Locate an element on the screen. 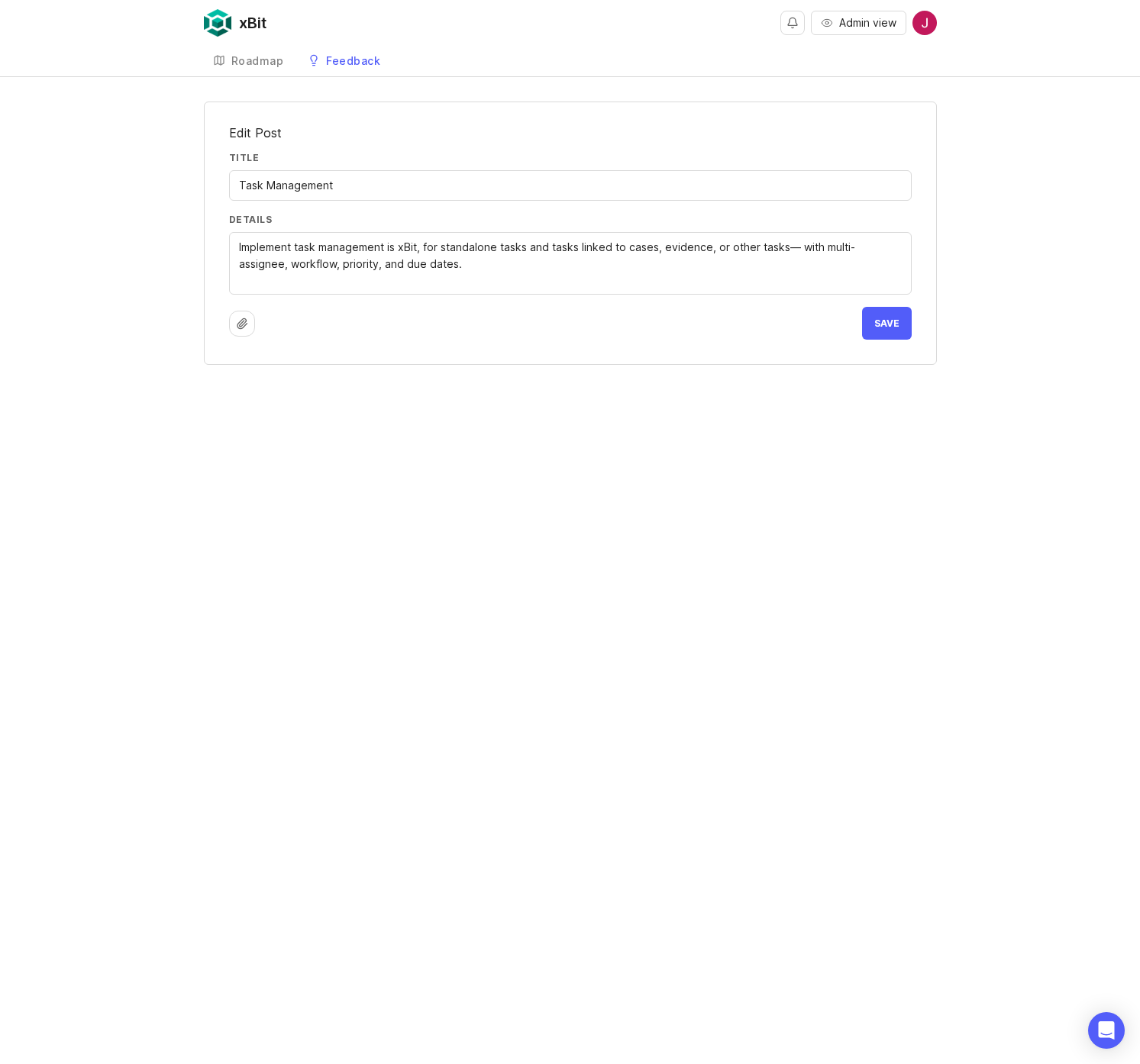  textarea: Implement task management is xBit, for standalone tasks and tasks linked to cases, evidence, or o... is located at coordinates (570, 264).